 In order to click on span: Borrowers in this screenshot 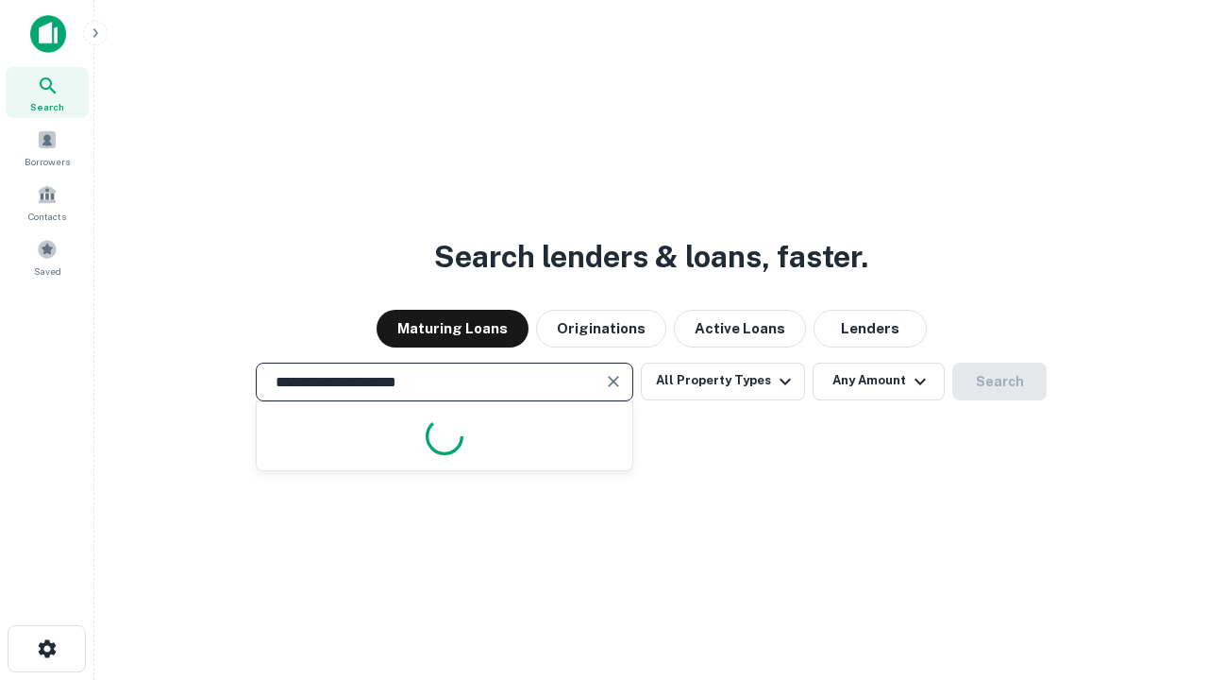, I will do `click(47, 161)`.